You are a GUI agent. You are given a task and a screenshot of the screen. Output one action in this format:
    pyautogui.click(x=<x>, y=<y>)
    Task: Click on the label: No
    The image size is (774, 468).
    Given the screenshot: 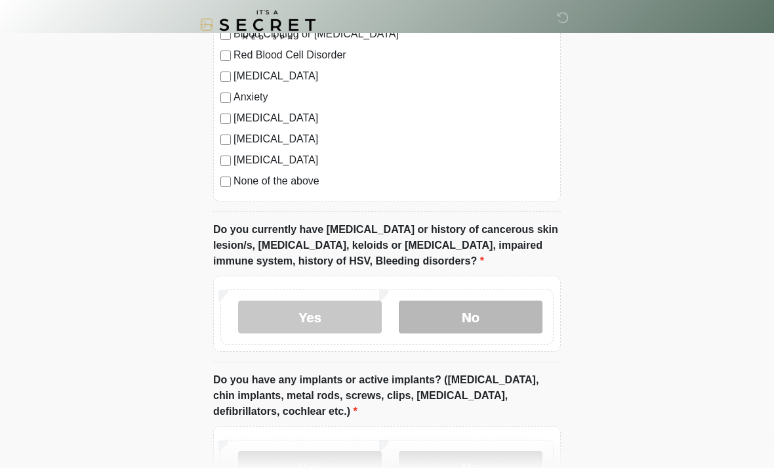 What is the action you would take?
    pyautogui.click(x=471, y=317)
    